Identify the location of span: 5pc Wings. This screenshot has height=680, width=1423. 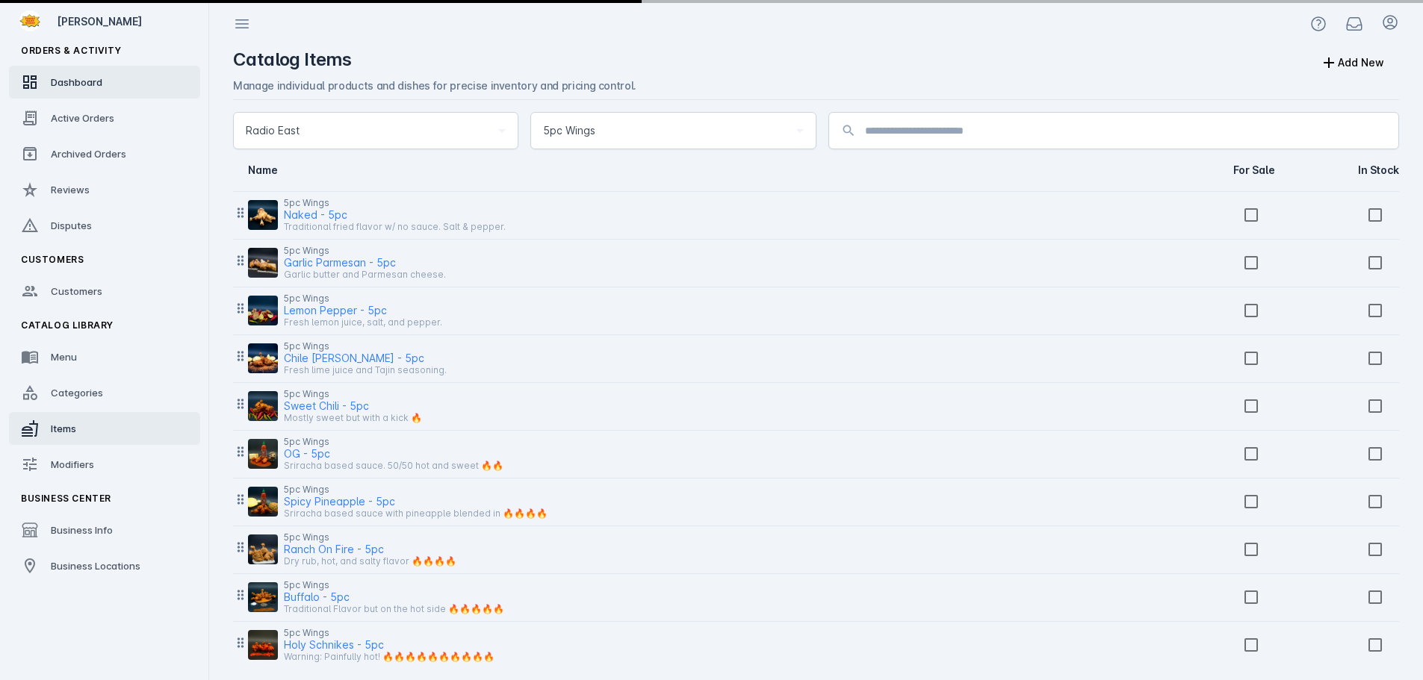
(569, 131).